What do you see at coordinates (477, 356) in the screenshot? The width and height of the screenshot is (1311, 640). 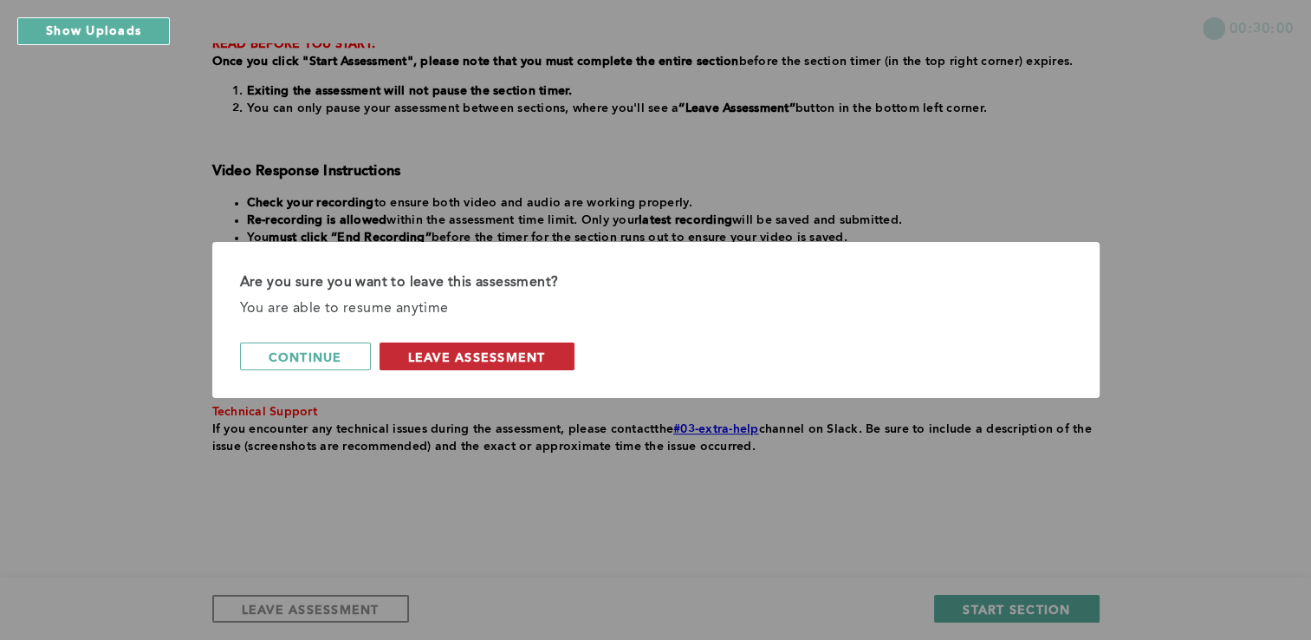 I see `button: leave assessment` at bounding box center [477, 356].